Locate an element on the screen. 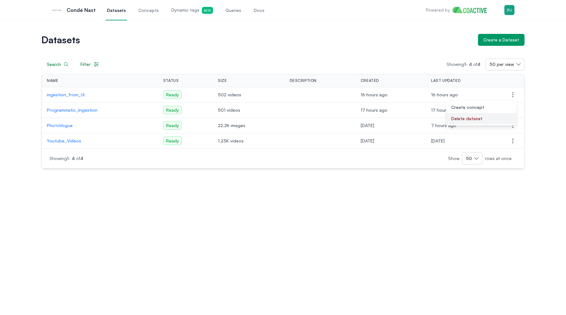  span: Size is located at coordinates (222, 81).